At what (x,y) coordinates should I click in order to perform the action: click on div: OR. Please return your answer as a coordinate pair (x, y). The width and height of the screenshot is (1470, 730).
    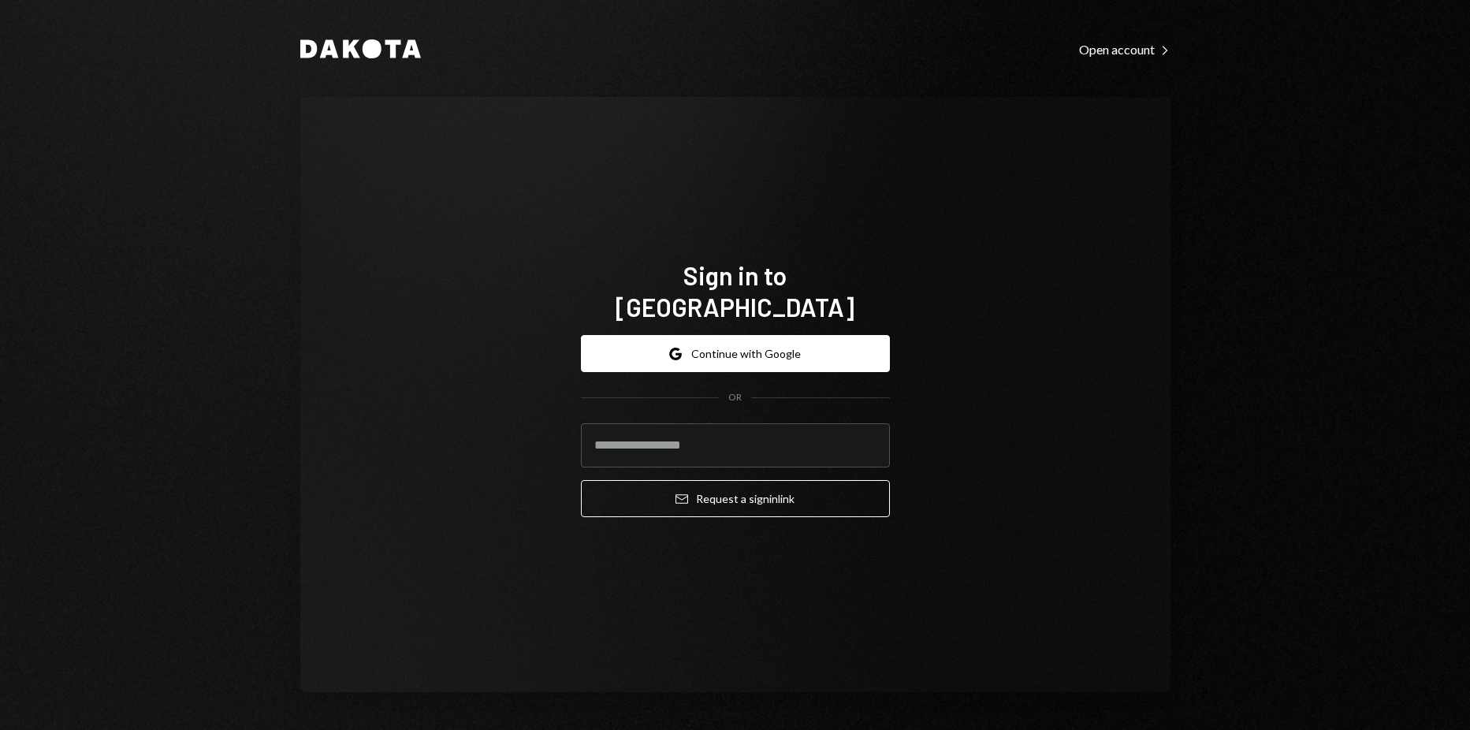
    Looking at the image, I should click on (735, 397).